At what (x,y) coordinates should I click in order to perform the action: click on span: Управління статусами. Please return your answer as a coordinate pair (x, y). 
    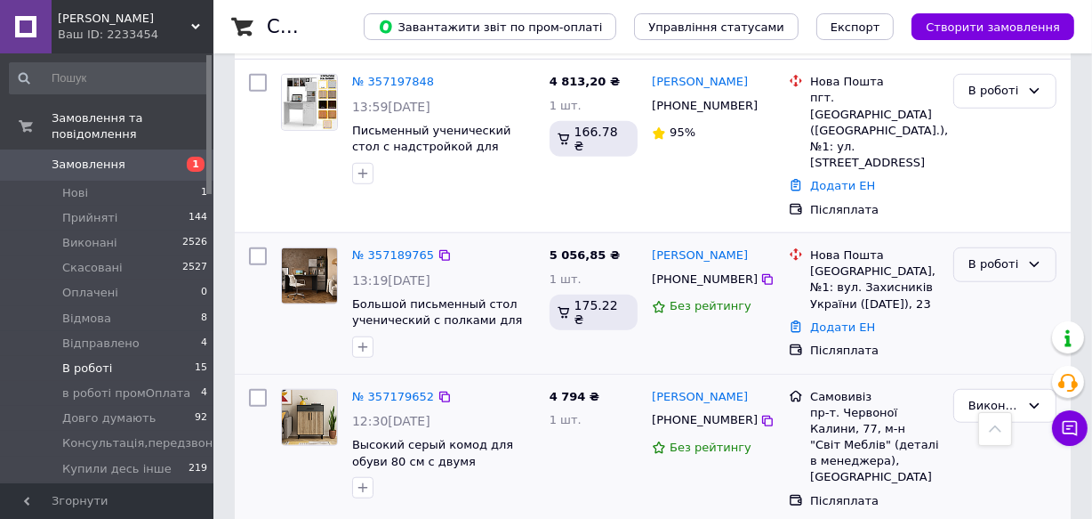
    Looking at the image, I should click on (716, 27).